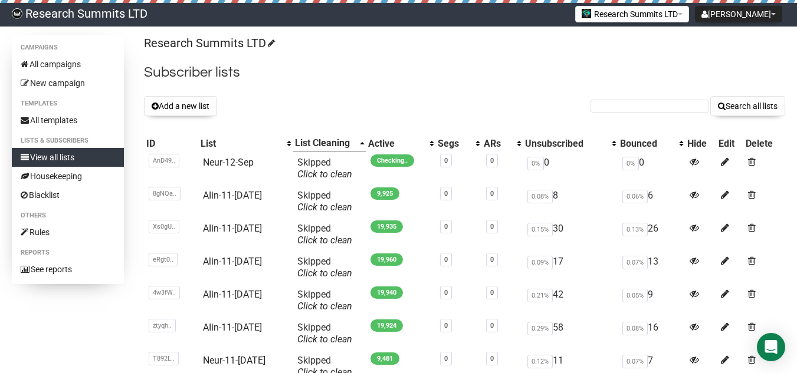 The height and width of the screenshot is (373, 797). Describe the element at coordinates (570, 334) in the screenshot. I see `td: 58` at that location.